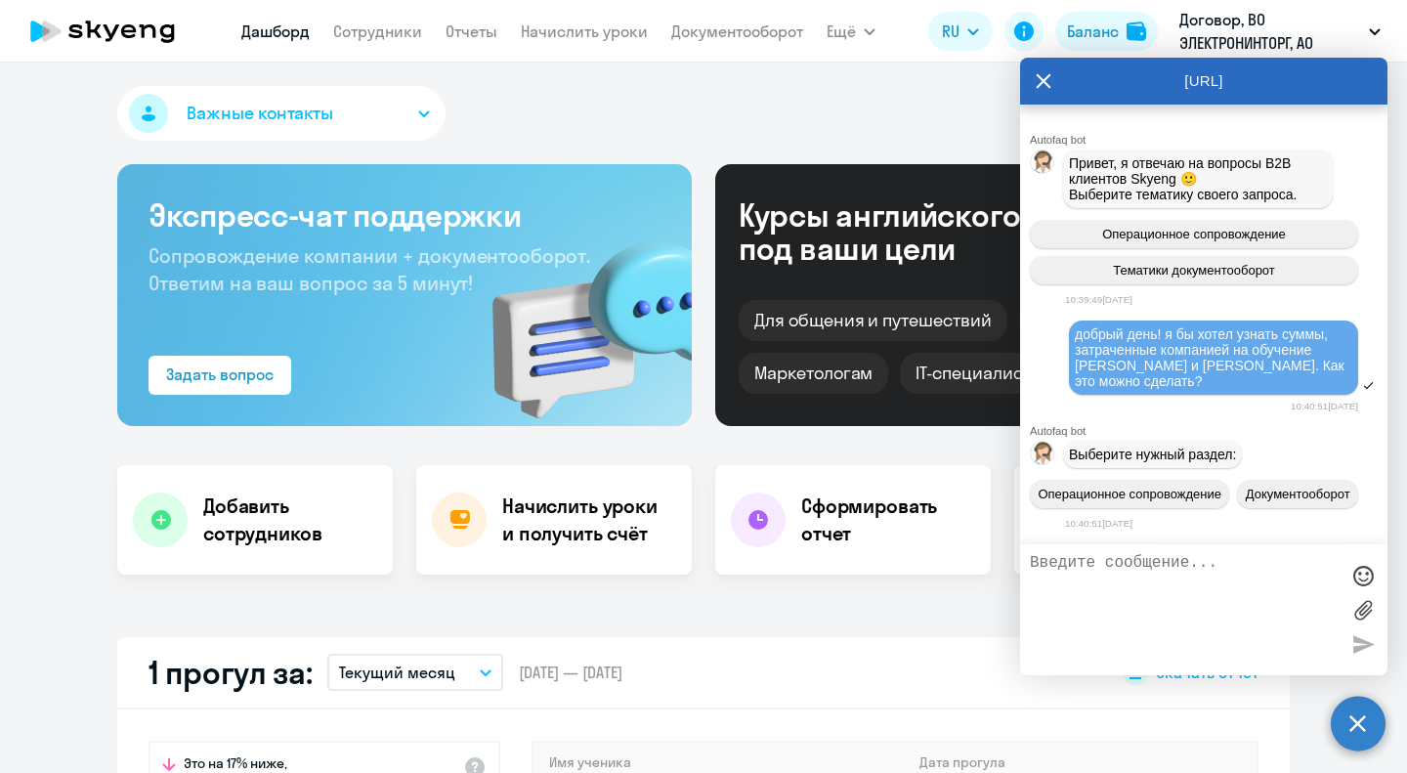  I want to click on div: IT-специалистам, so click(984, 373).